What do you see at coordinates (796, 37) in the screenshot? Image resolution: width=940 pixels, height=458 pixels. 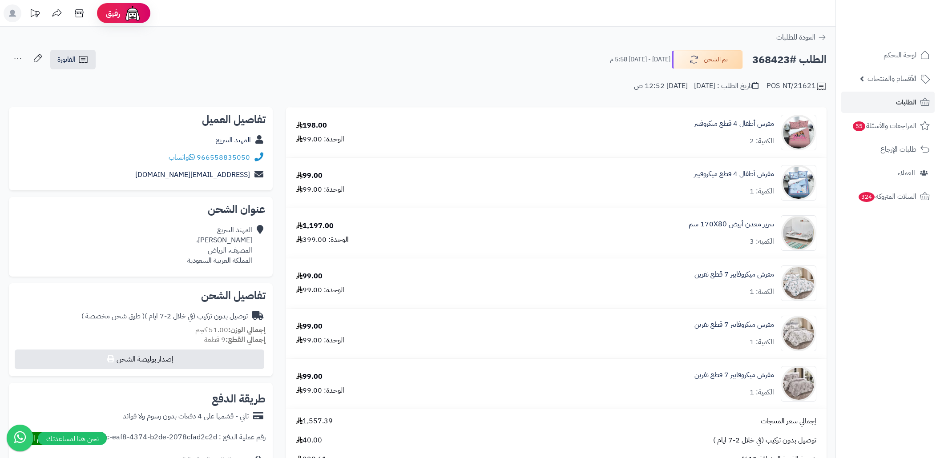 I see `span: العودة للطلبات` at bounding box center [796, 37].